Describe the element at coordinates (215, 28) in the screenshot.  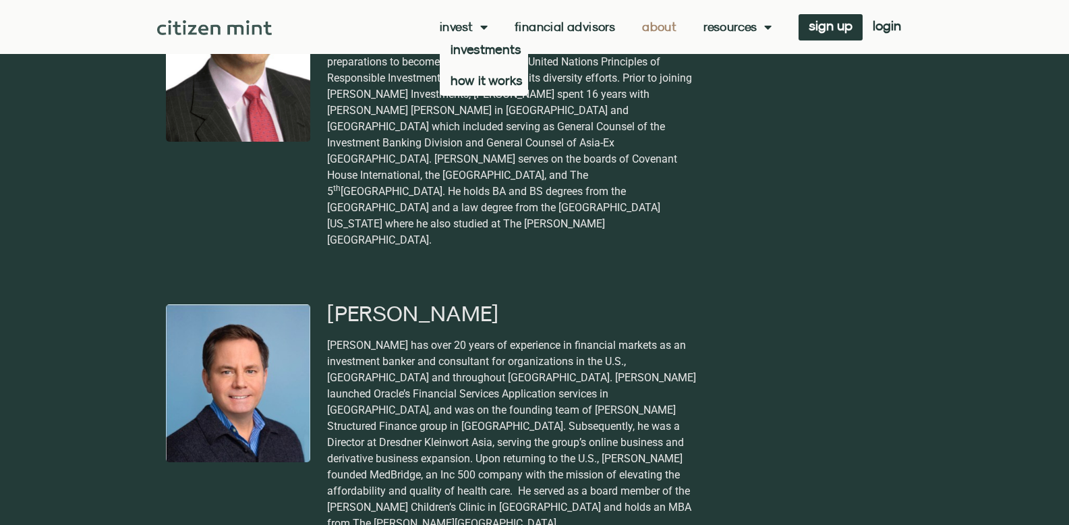
I see `img: Citizen Mint` at that location.